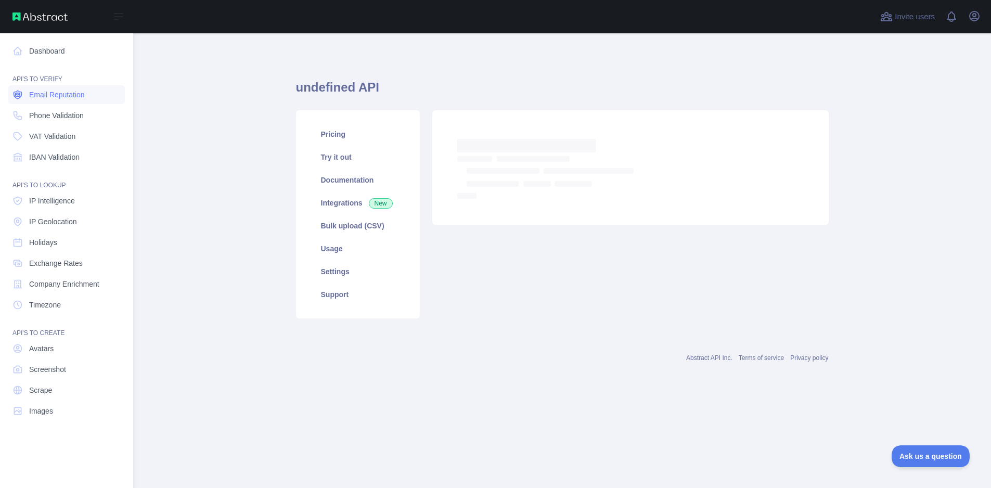 Image resolution: width=991 pixels, height=488 pixels. What do you see at coordinates (52, 201) in the screenshot?
I see `span: IP Intelligence` at bounding box center [52, 201].